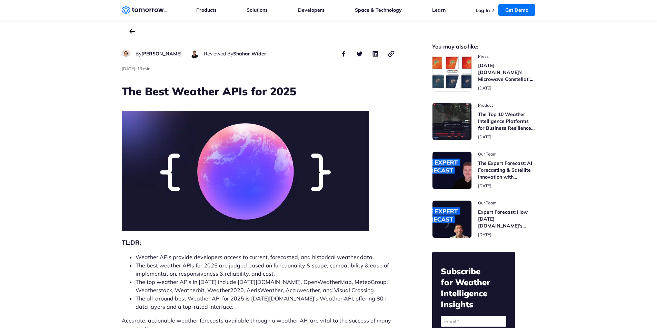 This screenshot has width=657, height=328. Describe the element at coordinates (375, 54) in the screenshot. I see `button: share this post on linkedin` at that location.